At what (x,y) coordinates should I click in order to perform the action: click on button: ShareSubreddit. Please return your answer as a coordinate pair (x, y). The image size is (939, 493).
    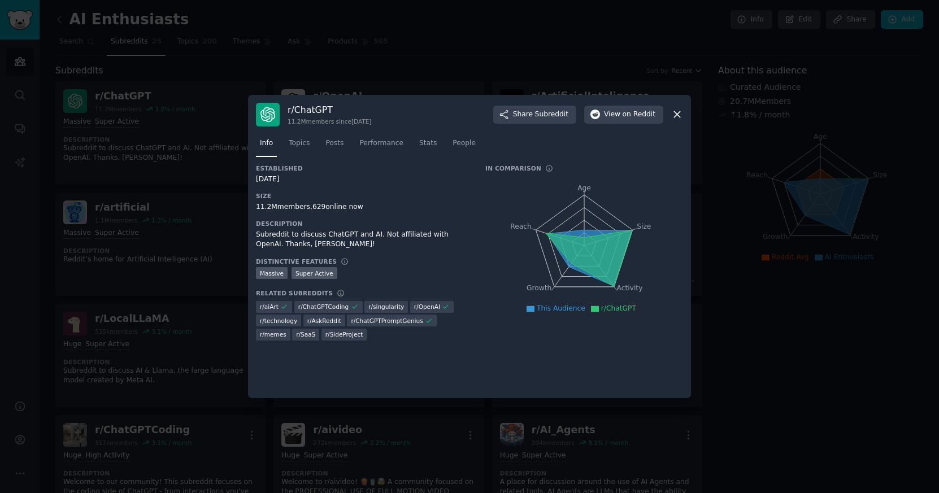
    Looking at the image, I should click on (535, 115).